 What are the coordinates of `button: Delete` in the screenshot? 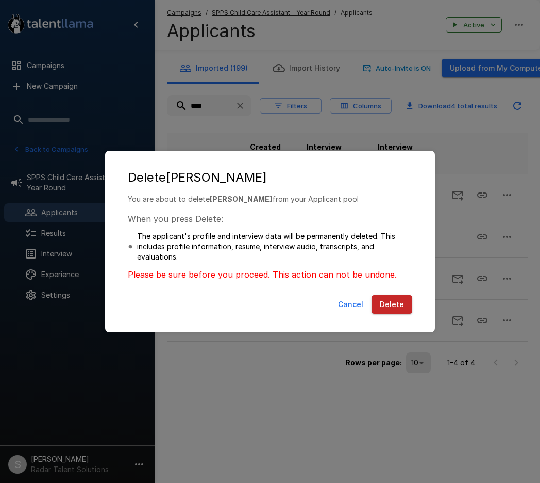 It's located at (392, 304).